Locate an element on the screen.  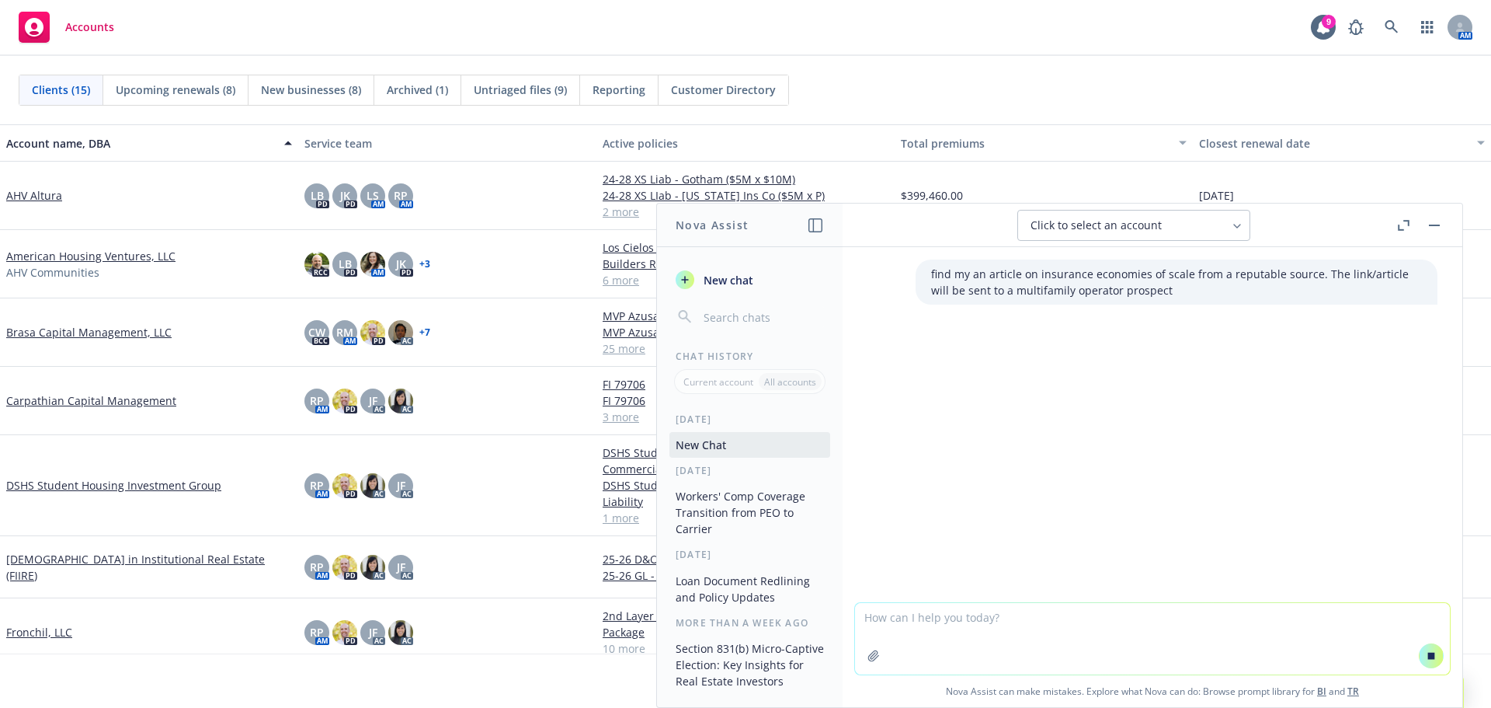
a: MVP Azusa Foothill LLC | Excess $1M x $5M is located at coordinates (746, 315).